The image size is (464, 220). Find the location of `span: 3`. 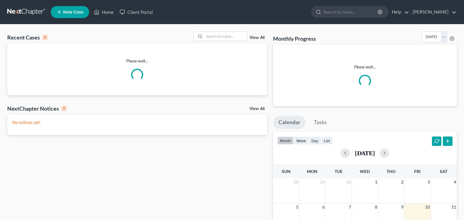

span: 3 is located at coordinates (428, 182).